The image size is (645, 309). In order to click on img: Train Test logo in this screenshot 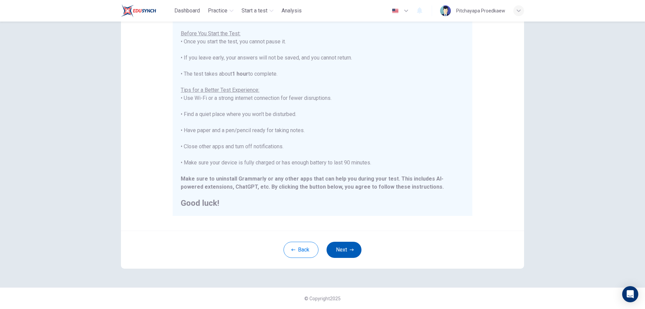, I will do `click(138, 11)`.